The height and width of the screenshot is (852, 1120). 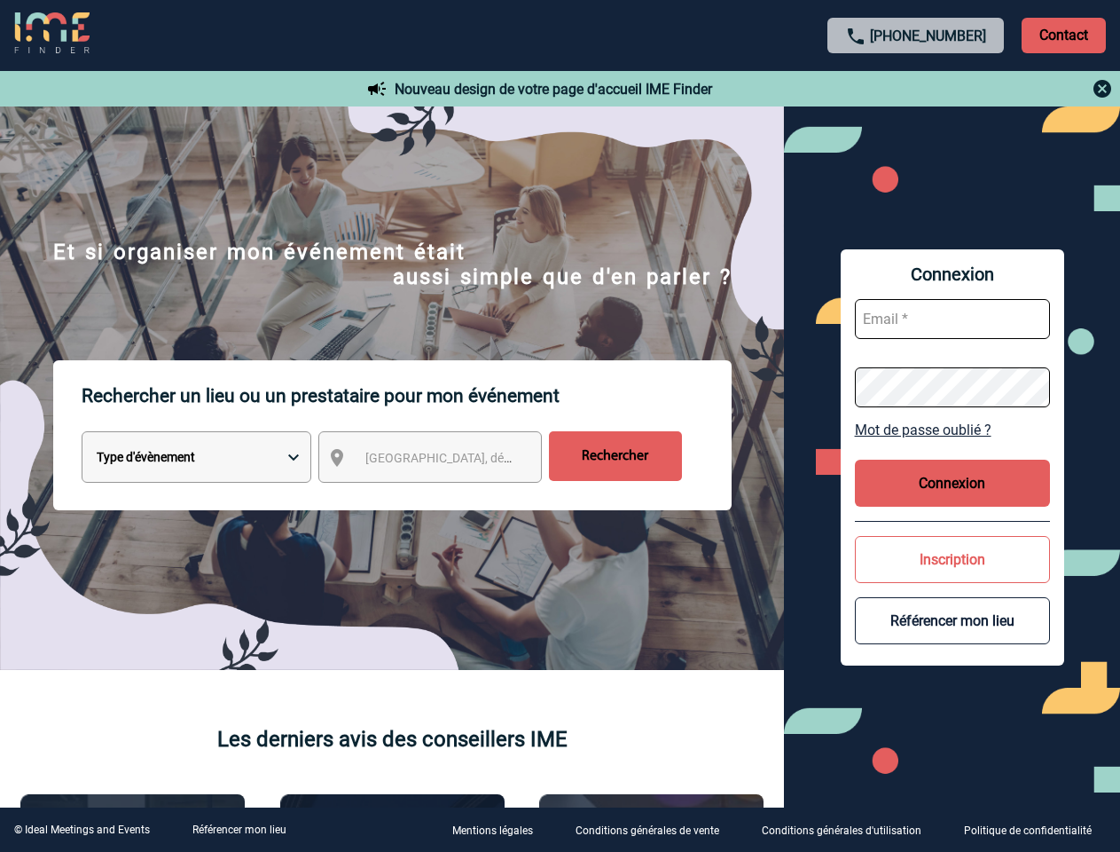 What do you see at coordinates (953, 483) in the screenshot?
I see `button: Connexion` at bounding box center [953, 483].